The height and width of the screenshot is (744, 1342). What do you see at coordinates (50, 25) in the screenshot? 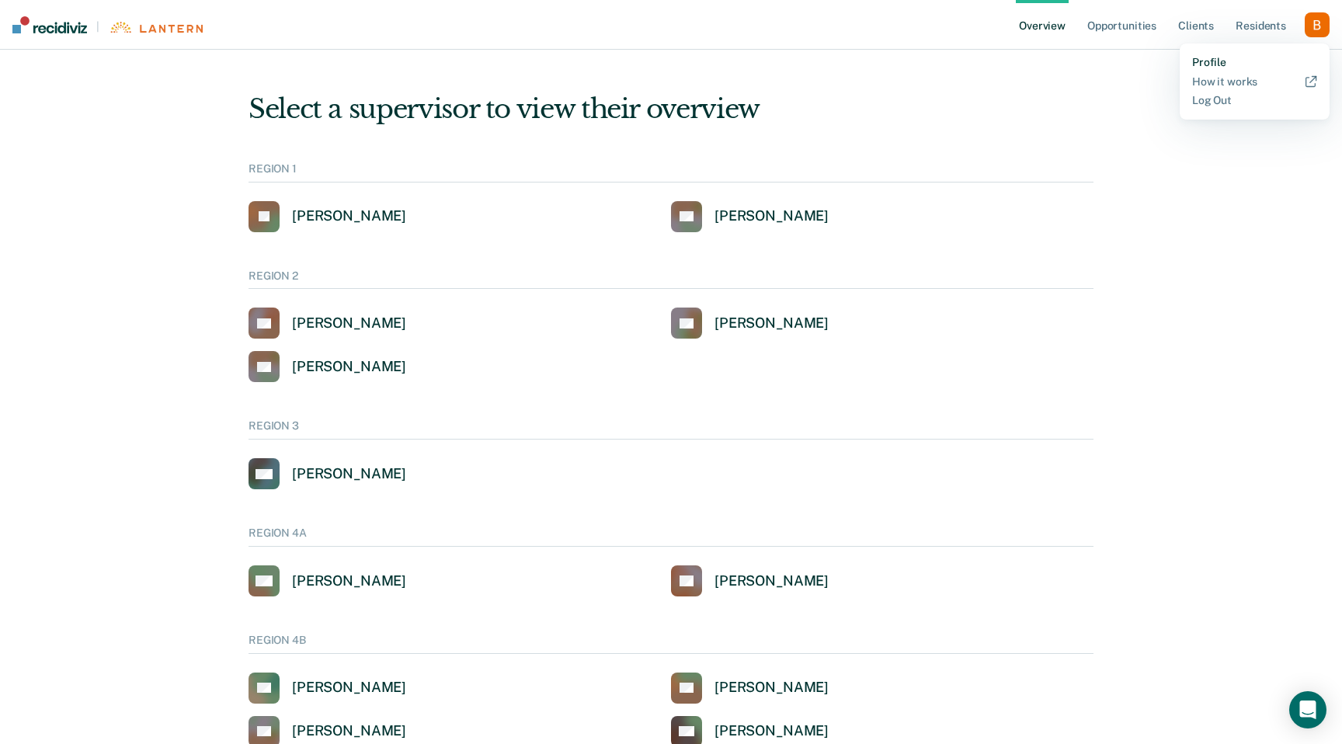
I see `img: Recidiviz` at bounding box center [50, 25].